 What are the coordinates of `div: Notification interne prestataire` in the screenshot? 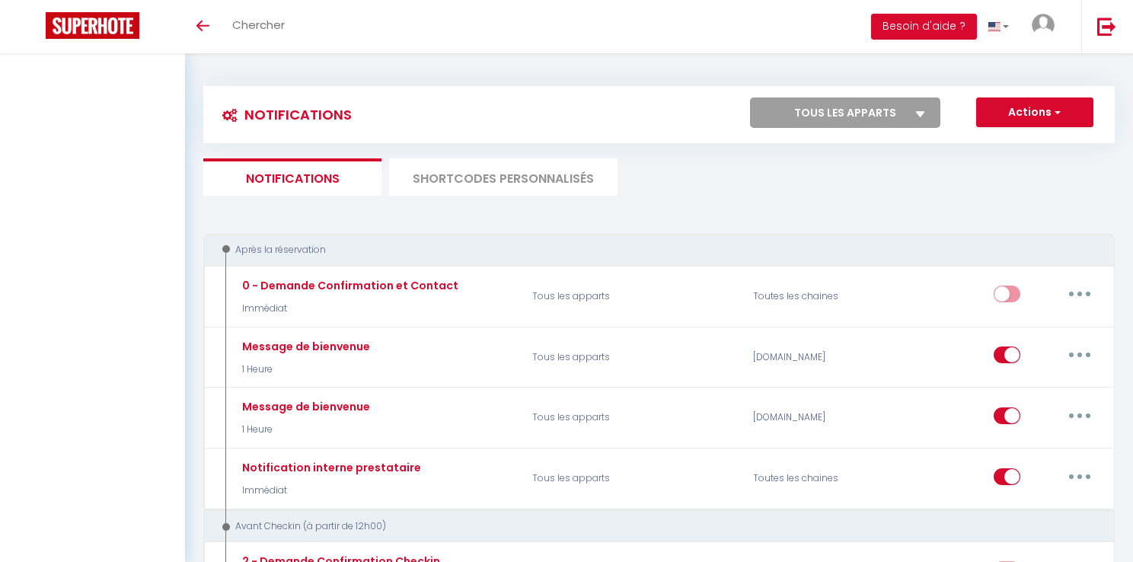 It's located at (330, 467).